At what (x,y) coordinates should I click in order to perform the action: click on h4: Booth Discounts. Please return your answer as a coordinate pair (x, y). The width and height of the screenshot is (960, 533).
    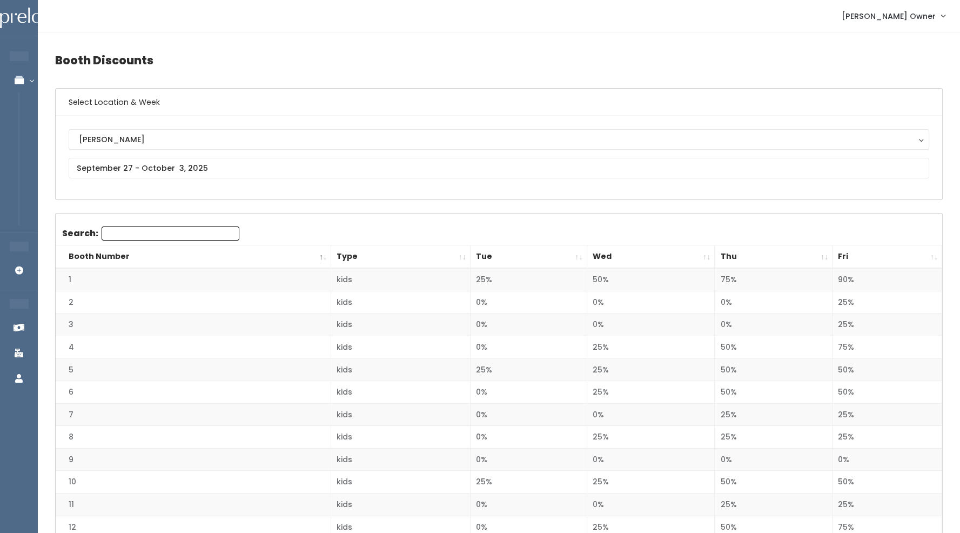
    Looking at the image, I should click on (499, 60).